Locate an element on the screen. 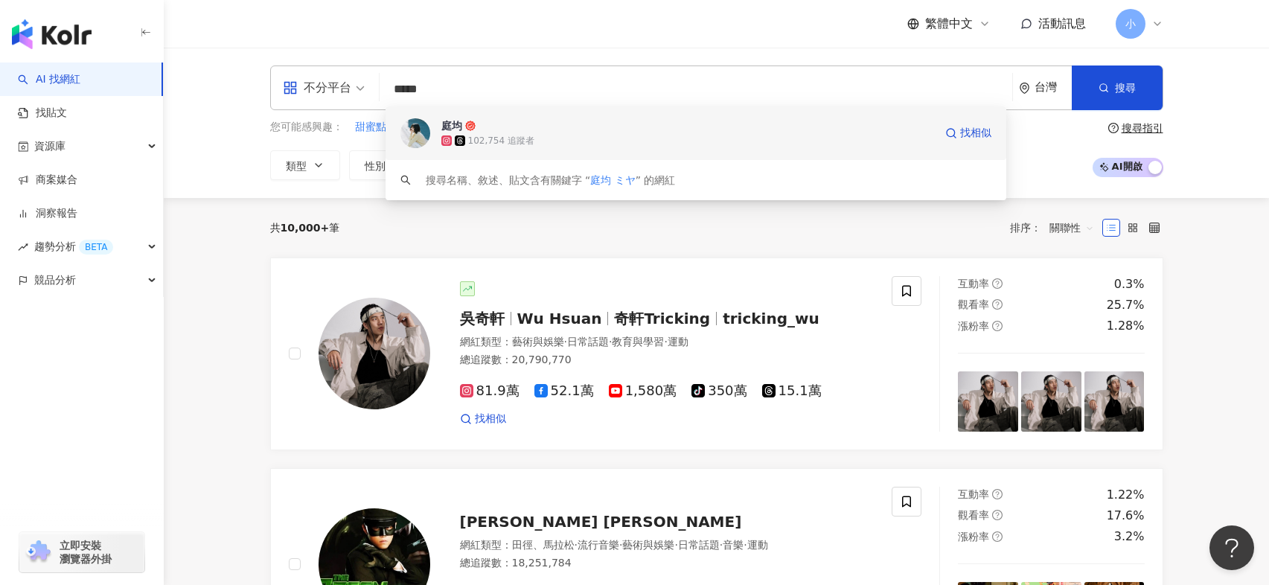 Image resolution: width=1269 pixels, height=585 pixels. span: 甜蜜點-日式貝果專家 is located at coordinates (403, 127).